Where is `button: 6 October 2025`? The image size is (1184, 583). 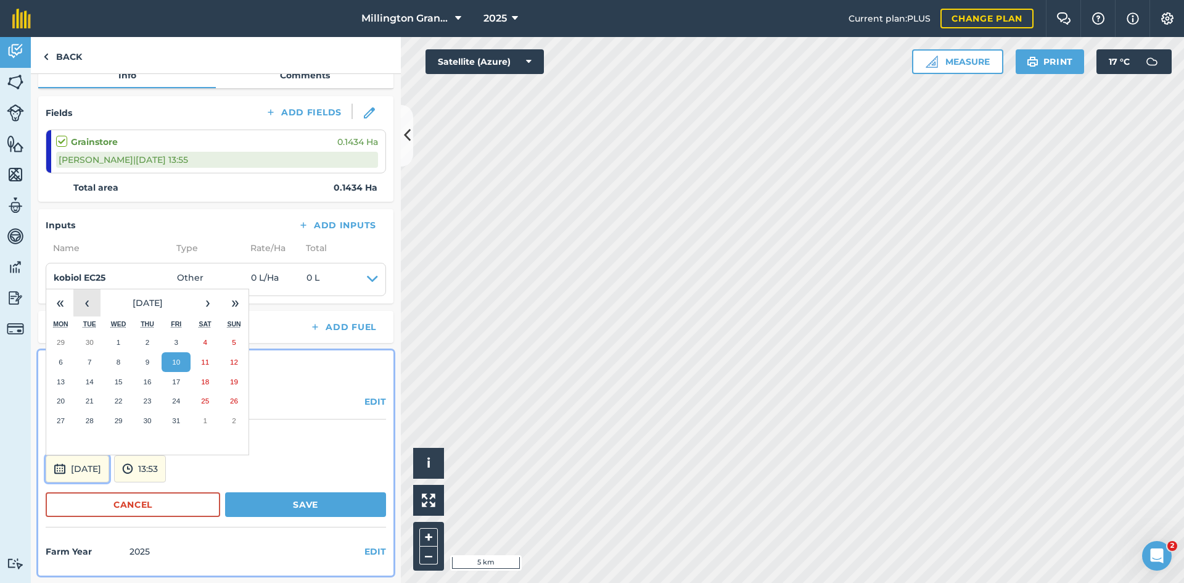
button: 6 October 2025 is located at coordinates (60, 362).